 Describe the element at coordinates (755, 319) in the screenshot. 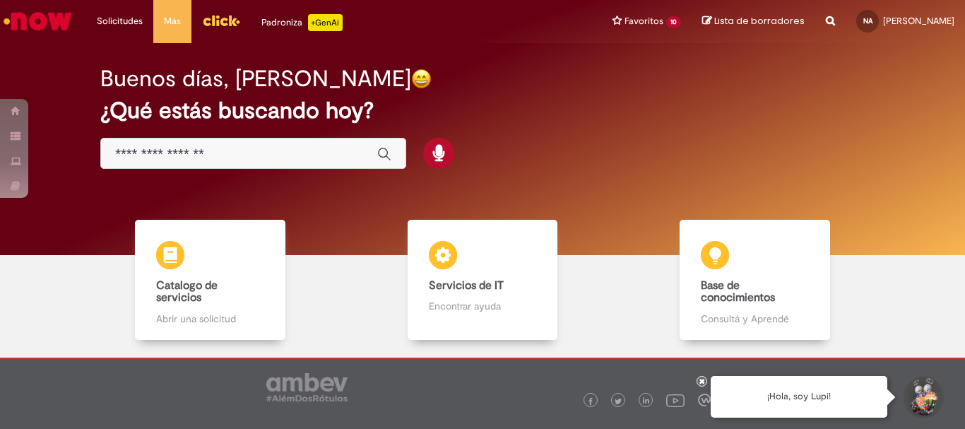

I see `p: Consultá y Aprendé` at that location.